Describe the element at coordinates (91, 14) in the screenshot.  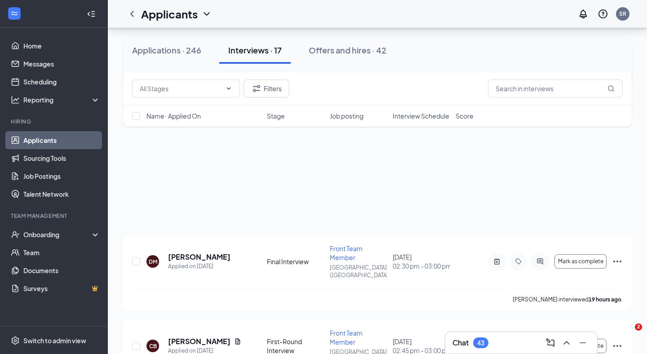
I see `svg: Collapse` at that location.